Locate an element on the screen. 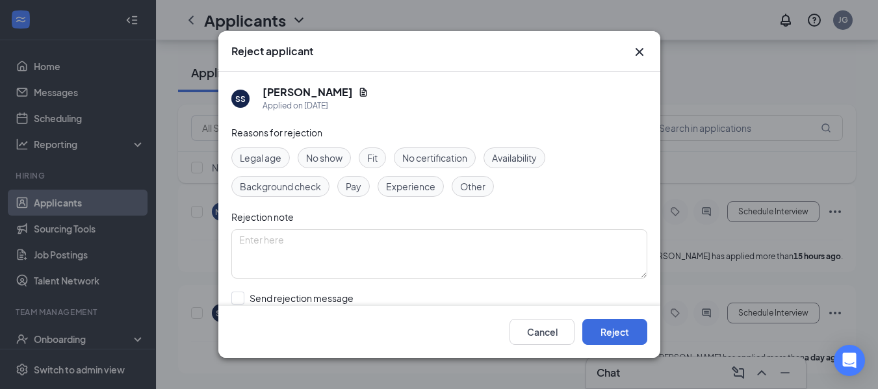 This screenshot has width=878, height=389. span: Rejection note is located at coordinates (263, 217).